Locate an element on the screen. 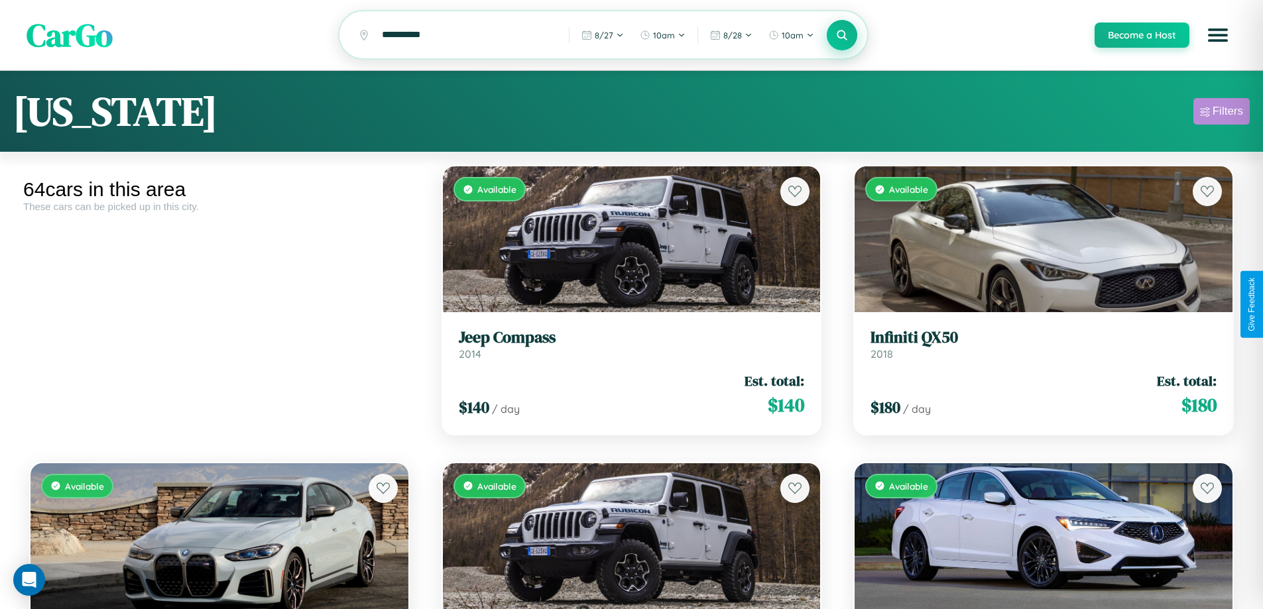 The image size is (1263, 609). div: 64 cars in this area is located at coordinates (219, 190).